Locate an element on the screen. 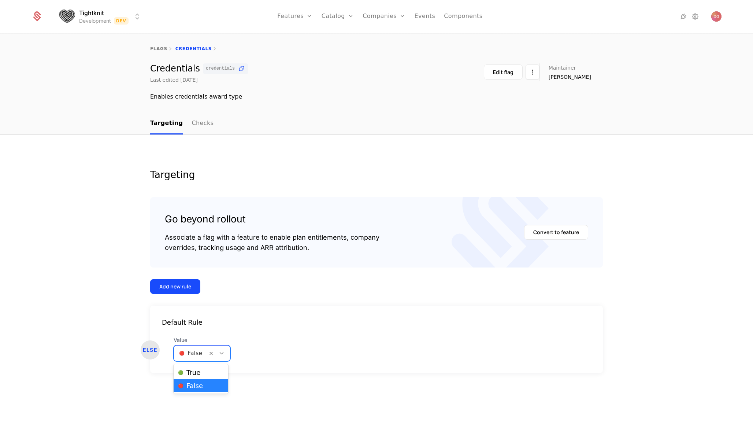  span: Tightknit is located at coordinates (91, 13).